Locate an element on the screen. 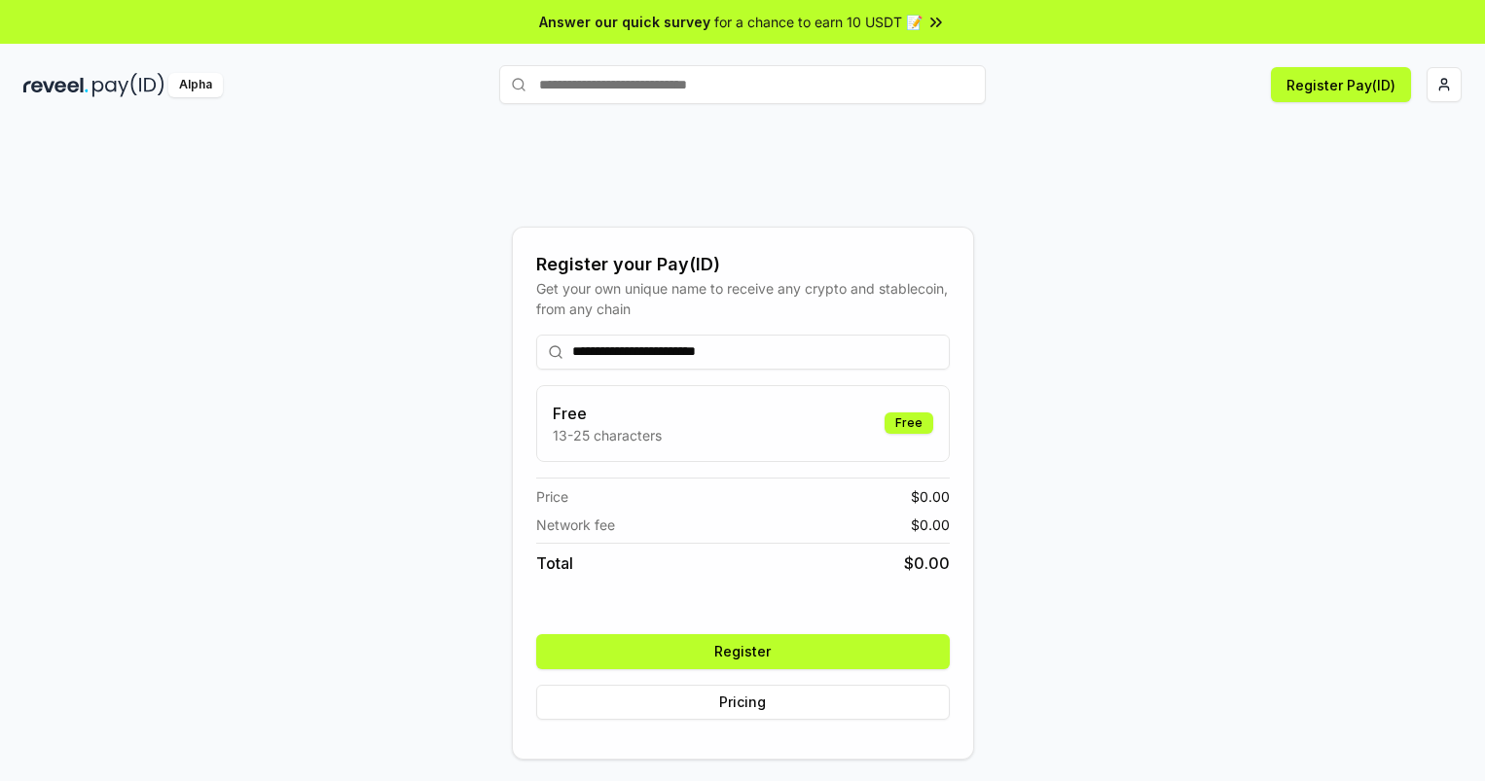 The width and height of the screenshot is (1485, 781). div: Alpha is located at coordinates (196, 85).